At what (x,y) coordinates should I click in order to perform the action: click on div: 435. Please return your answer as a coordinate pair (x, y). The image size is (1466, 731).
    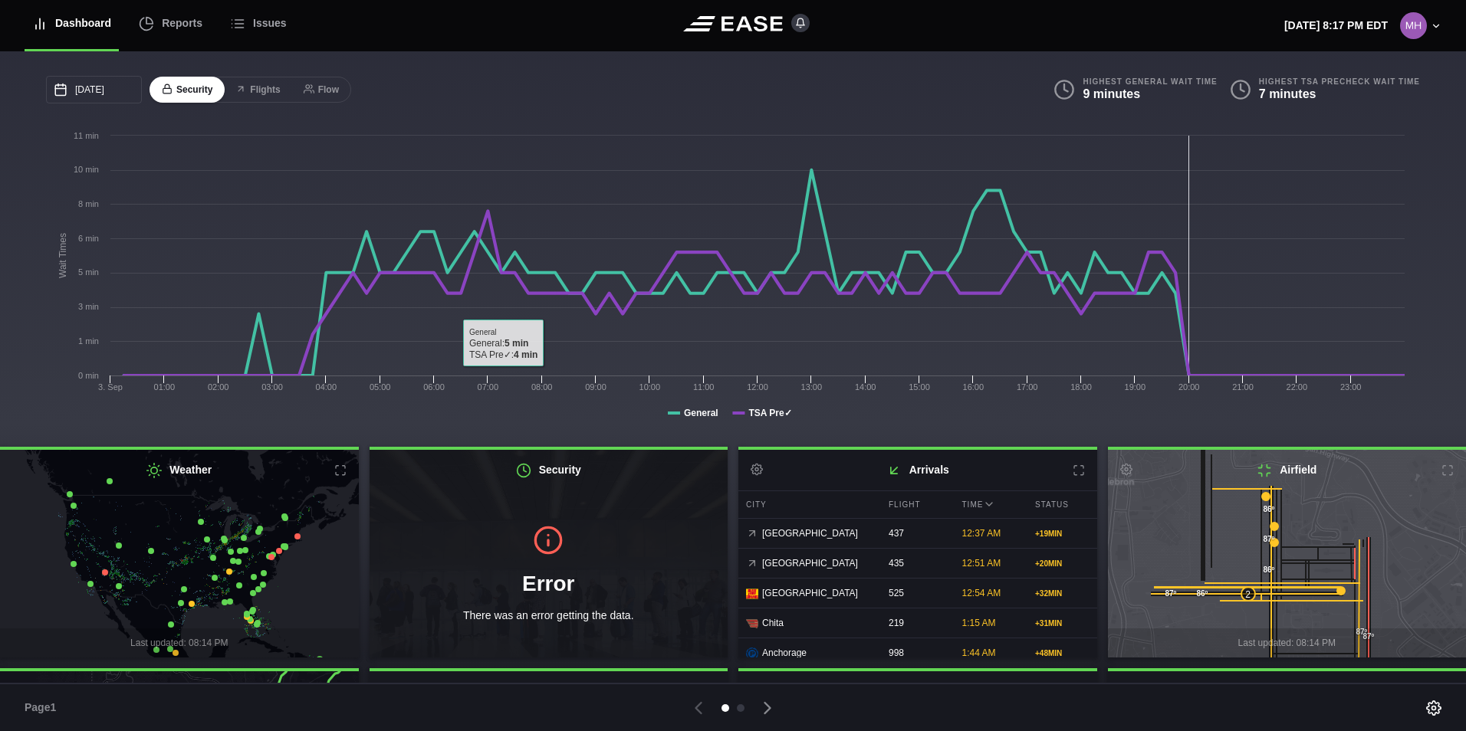
    Looking at the image, I should click on (915, 563).